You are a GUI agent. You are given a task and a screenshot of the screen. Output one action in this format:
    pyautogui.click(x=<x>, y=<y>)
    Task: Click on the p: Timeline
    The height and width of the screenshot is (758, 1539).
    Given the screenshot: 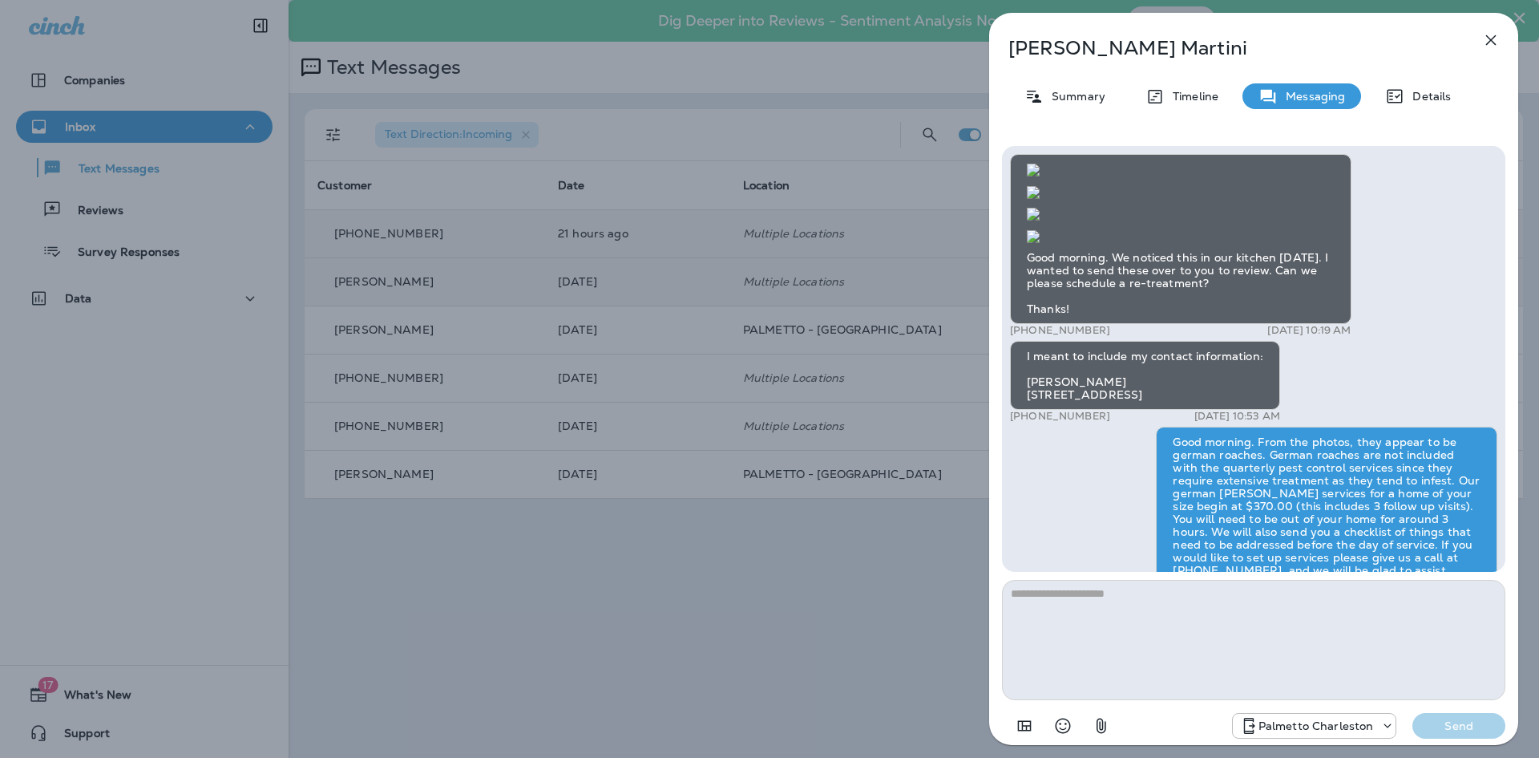 What is the action you would take?
    pyautogui.click(x=1191, y=96)
    